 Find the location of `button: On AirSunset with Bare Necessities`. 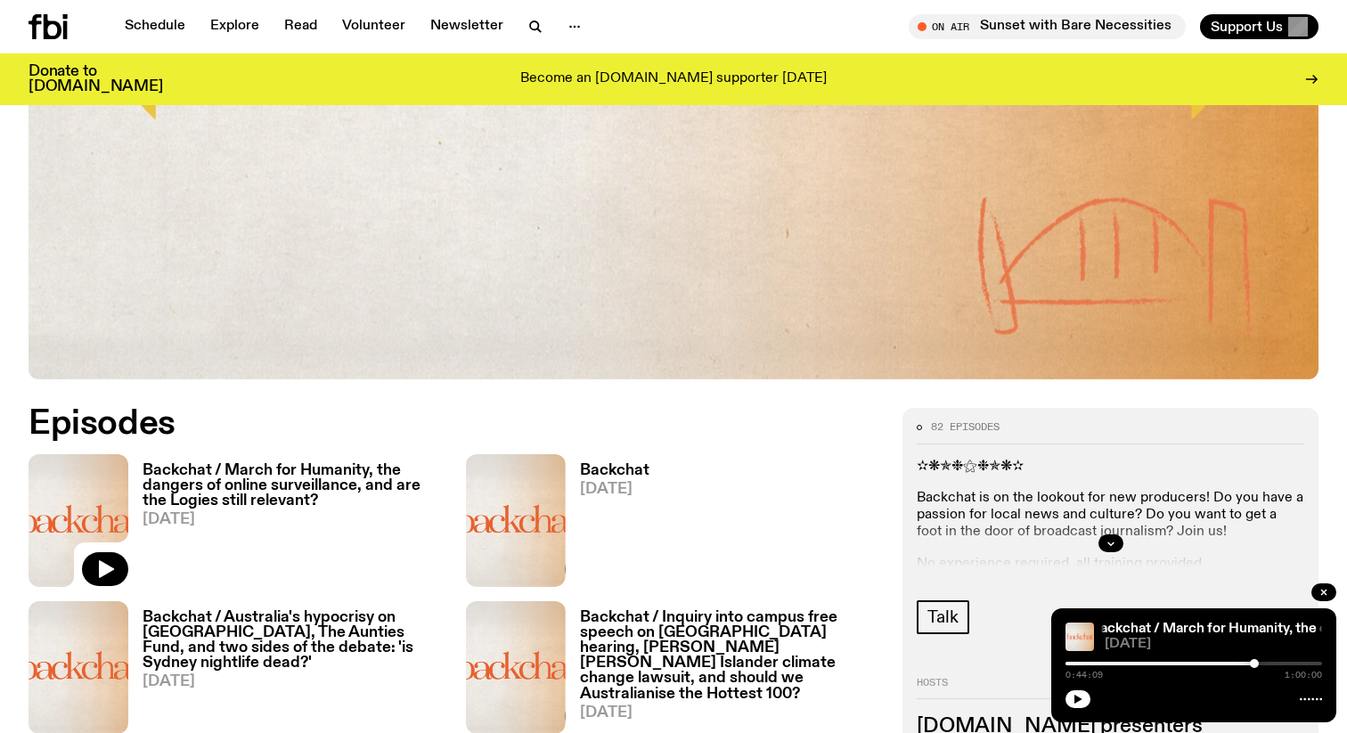

button: On AirSunset with Bare Necessities is located at coordinates (1047, 27).